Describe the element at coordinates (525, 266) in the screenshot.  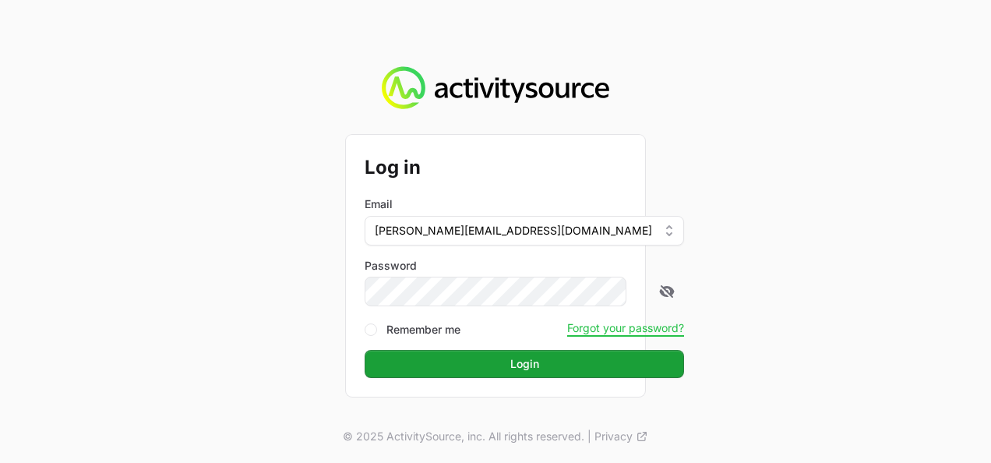
I see `label: Password` at that location.